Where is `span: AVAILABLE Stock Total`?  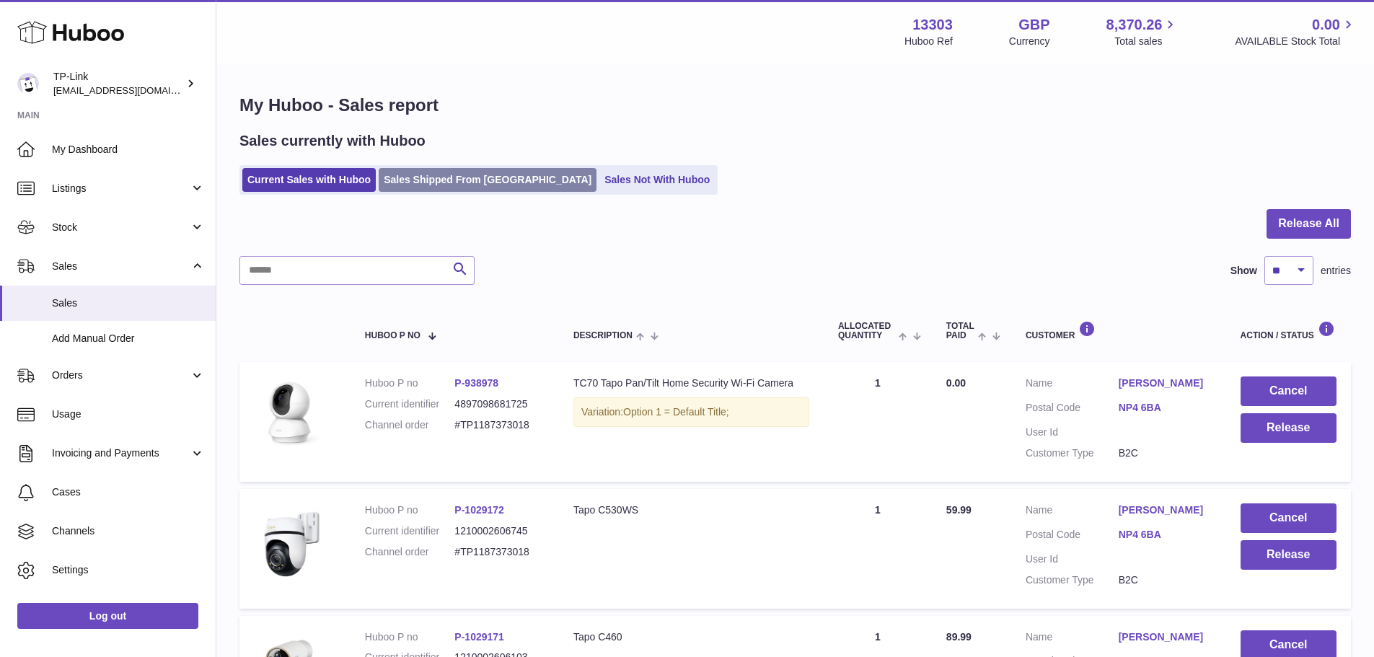
span: AVAILABLE Stock Total is located at coordinates (1295, 41).